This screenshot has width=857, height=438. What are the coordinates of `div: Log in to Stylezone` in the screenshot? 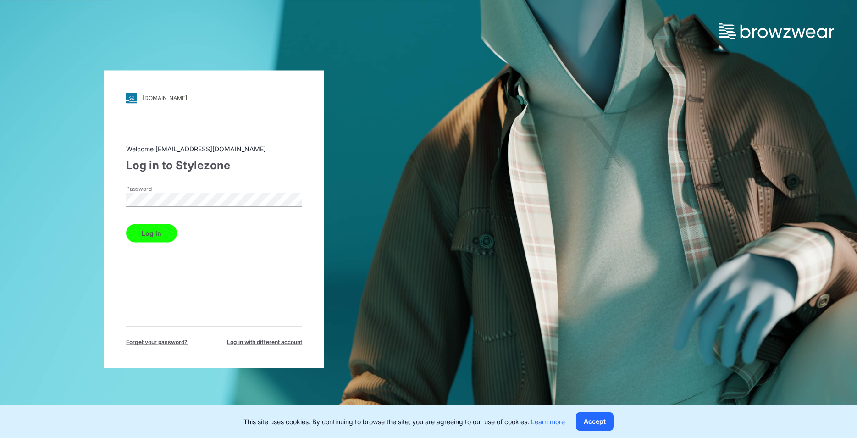 It's located at (214, 165).